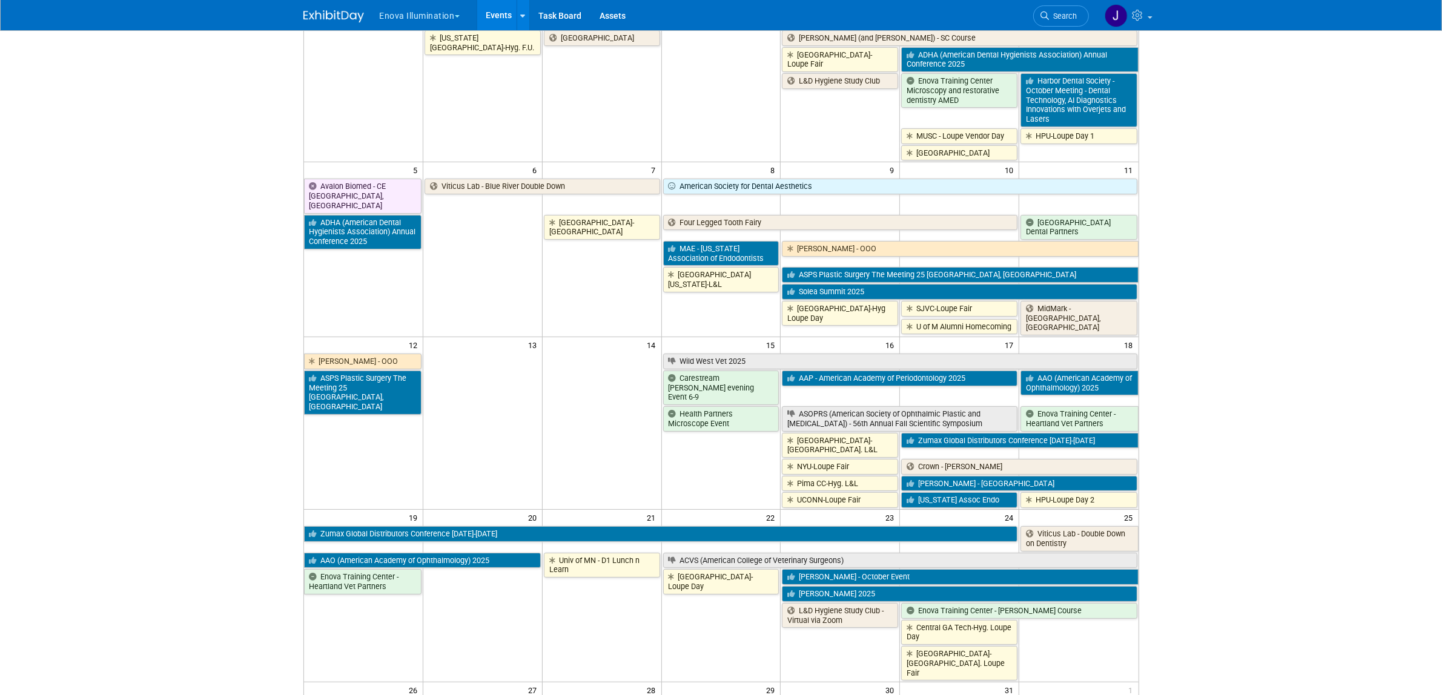 The image size is (1442, 695). What do you see at coordinates (959, 309) in the screenshot?
I see `a: SJVC-Loupe Fair` at bounding box center [959, 309].